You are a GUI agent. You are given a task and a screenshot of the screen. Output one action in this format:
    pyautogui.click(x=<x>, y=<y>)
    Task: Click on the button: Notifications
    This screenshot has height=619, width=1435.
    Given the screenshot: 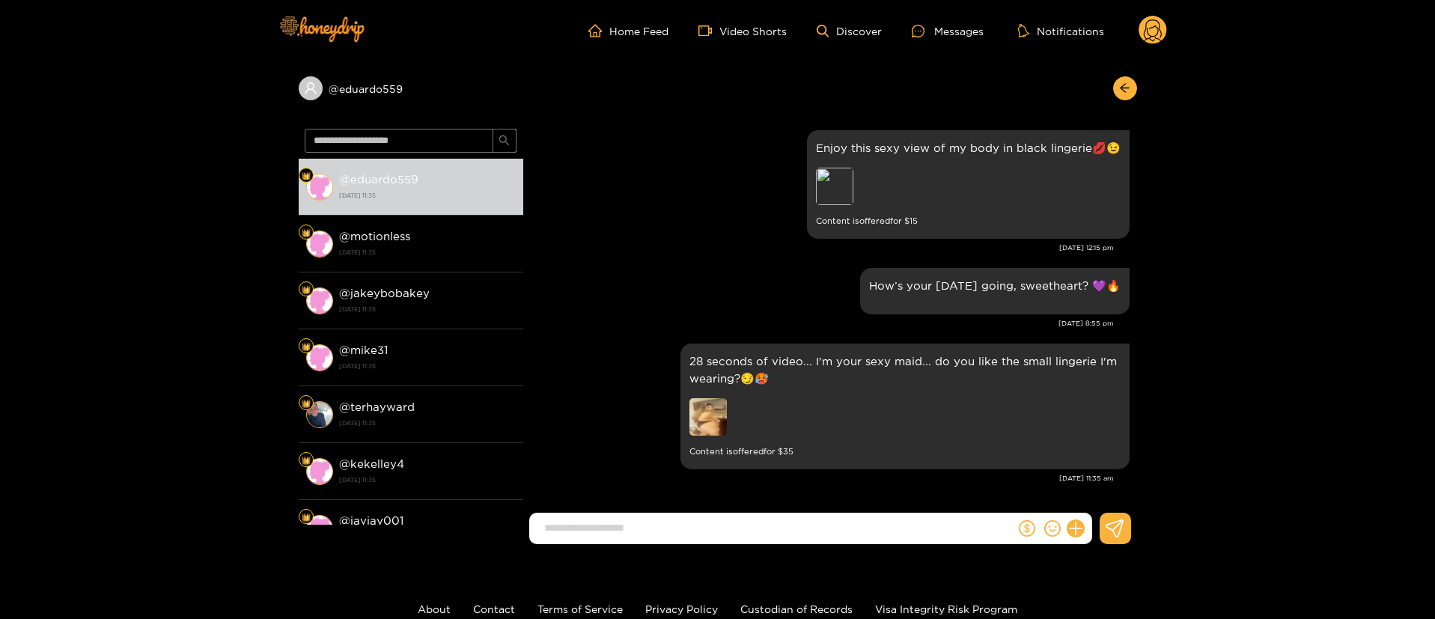 What is the action you would take?
    pyautogui.click(x=1060, y=31)
    